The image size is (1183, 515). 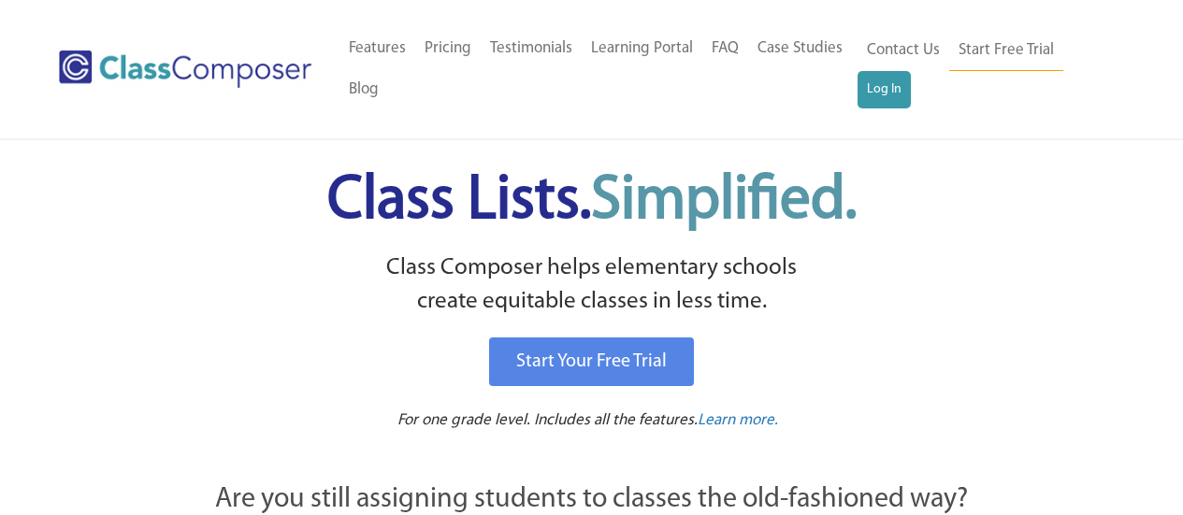 What do you see at coordinates (591, 362) in the screenshot?
I see `a: Start Your Free Trial` at bounding box center [591, 362].